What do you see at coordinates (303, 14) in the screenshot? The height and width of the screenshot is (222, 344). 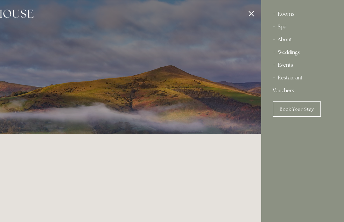 I see `div: Rooms` at bounding box center [303, 14].